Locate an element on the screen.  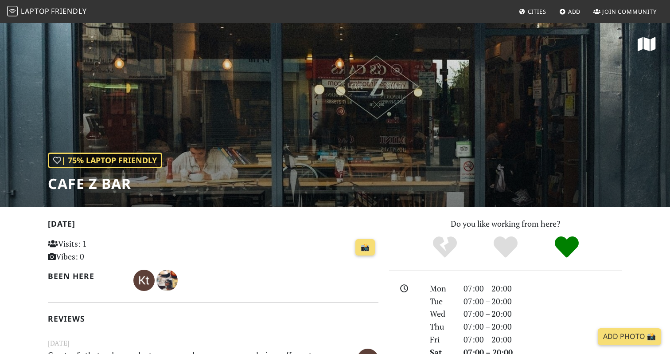
img: 1298-cigdem.jpg is located at coordinates (167, 280).